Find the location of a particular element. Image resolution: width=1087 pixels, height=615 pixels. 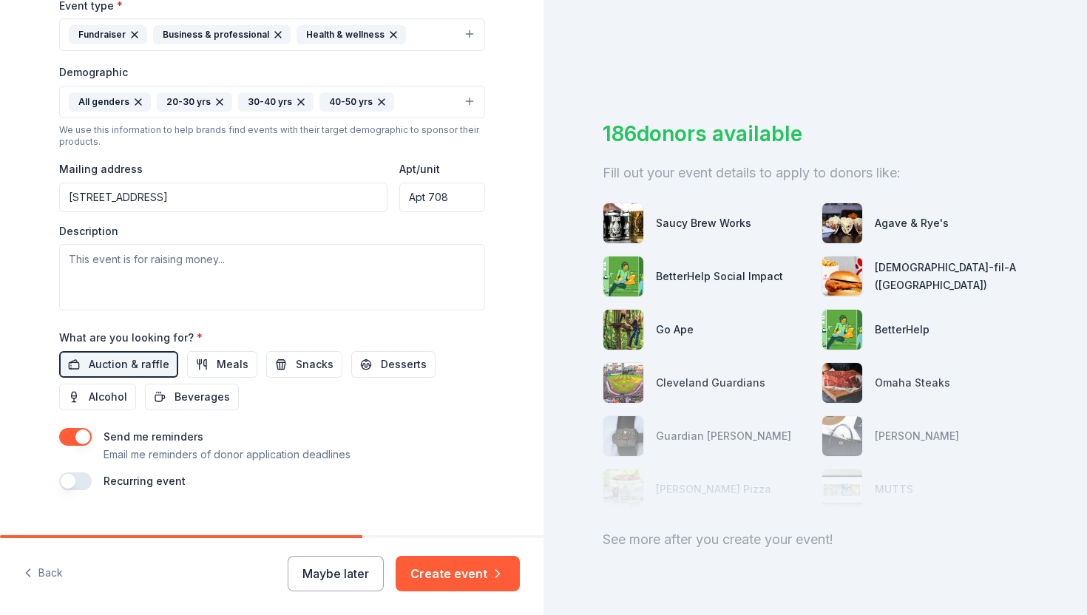

div: Agave & Rye's is located at coordinates (912, 223).